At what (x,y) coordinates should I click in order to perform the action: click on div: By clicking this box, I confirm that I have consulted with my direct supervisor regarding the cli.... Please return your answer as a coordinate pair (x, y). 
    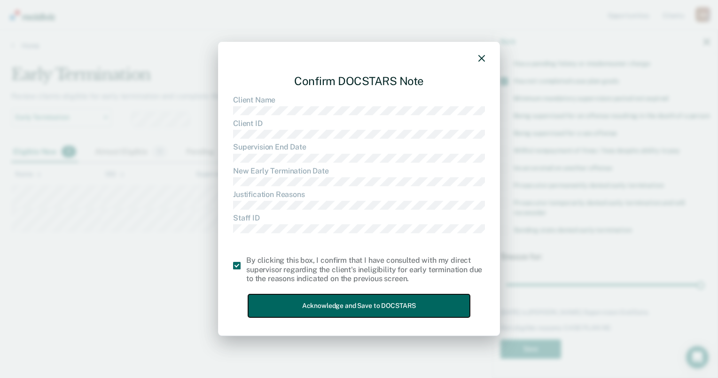
    Looking at the image, I should click on (366, 270).